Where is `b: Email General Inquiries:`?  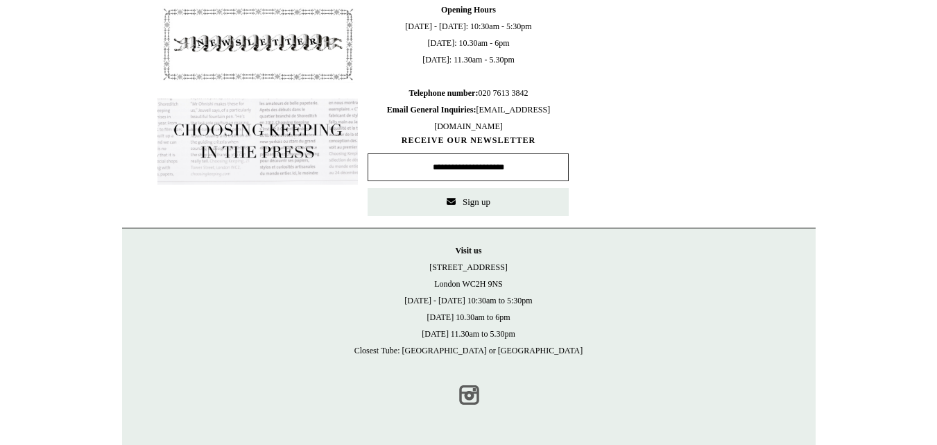
b: Email General Inquiries: is located at coordinates (431, 110).